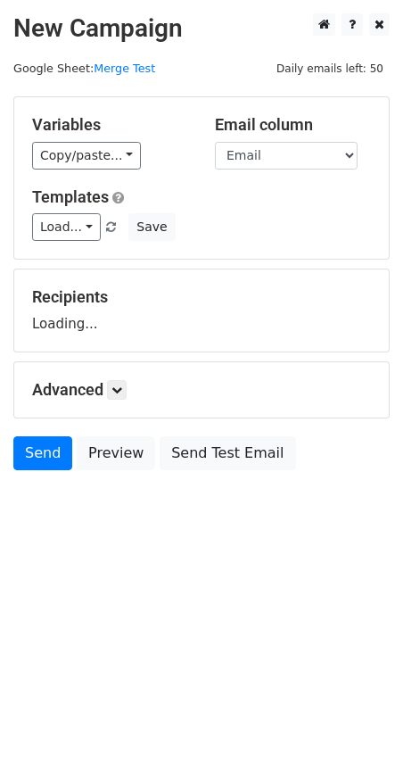 The width and height of the screenshot is (403, 762). I want to click on a: Load..., so click(66, 227).